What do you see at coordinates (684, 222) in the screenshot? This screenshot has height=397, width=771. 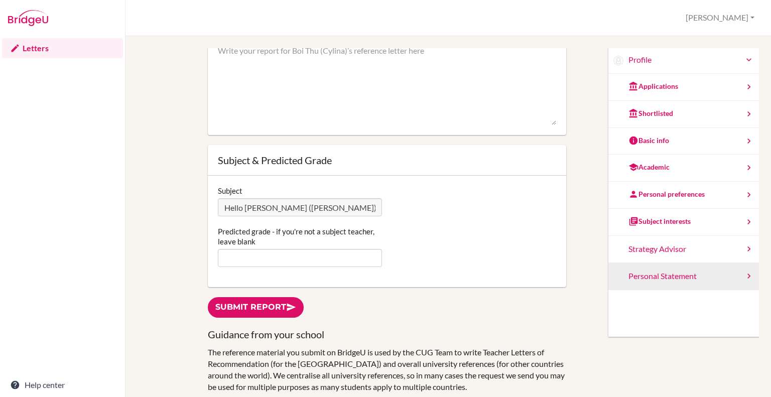 I see `a: Subject interests` at bounding box center [684, 222].